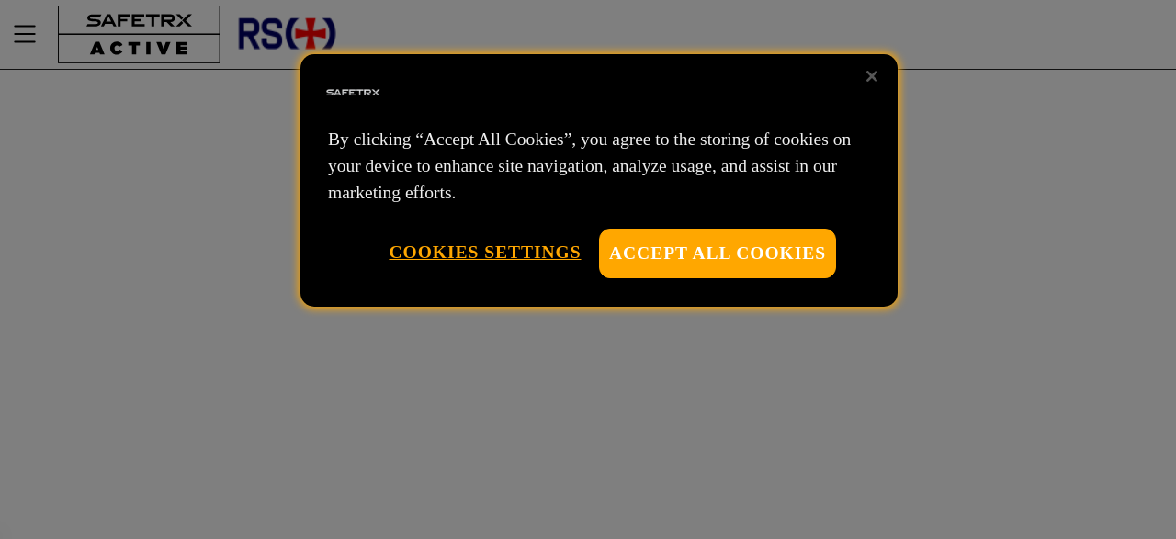  I want to click on img: Safe Tracks, so click(353, 93).